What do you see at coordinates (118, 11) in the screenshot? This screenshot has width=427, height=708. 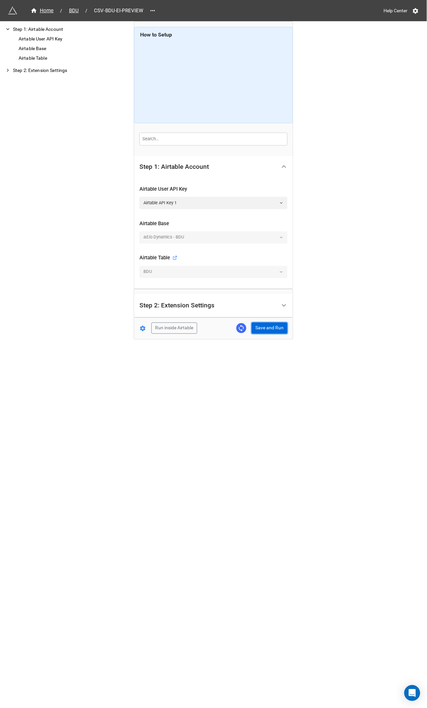 I see `span: CSV-BDU-EI-PREVIEW` at bounding box center [118, 11].